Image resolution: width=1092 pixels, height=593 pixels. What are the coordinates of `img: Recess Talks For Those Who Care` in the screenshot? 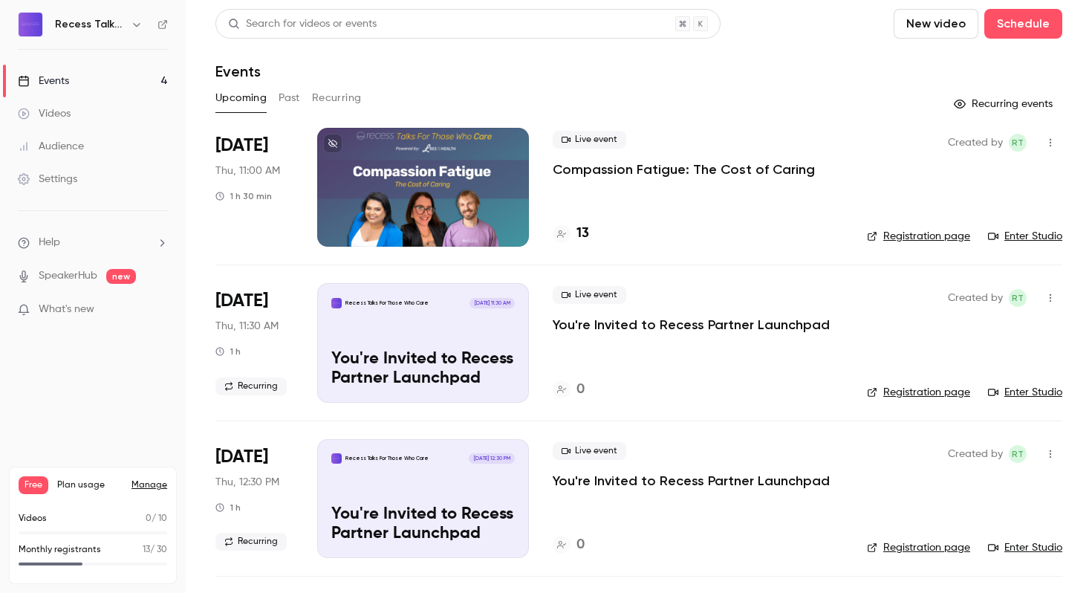 It's located at (30, 25).